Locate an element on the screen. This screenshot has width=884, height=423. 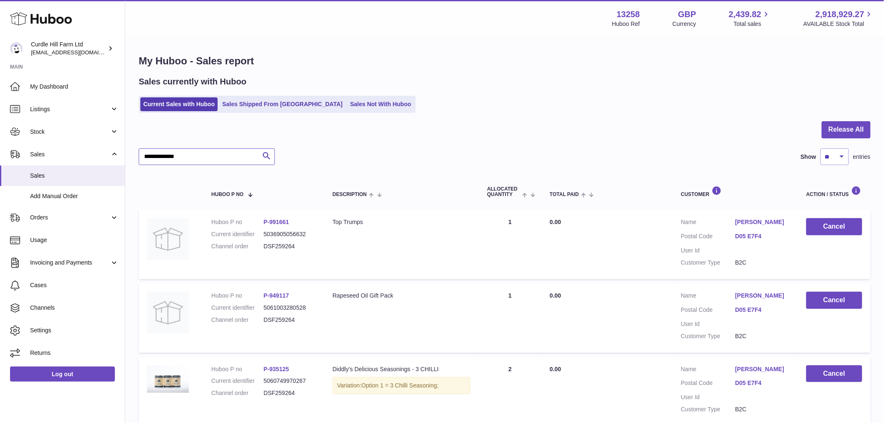
a: 2,439.82 Total sales is located at coordinates (750, 18).